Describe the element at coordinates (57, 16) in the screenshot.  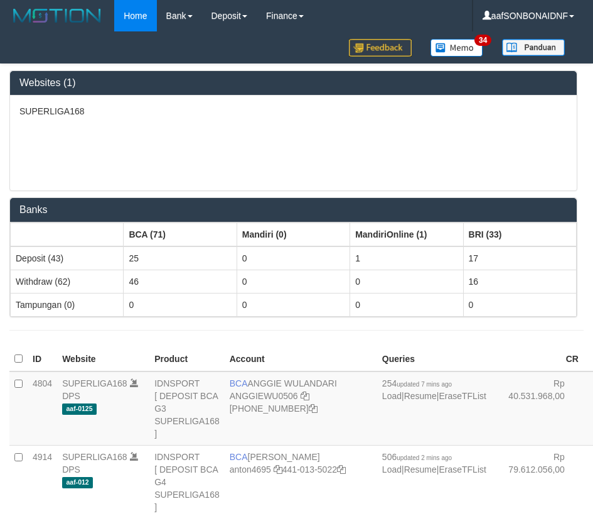
I see `img: MOTION_logo.png` at that location.